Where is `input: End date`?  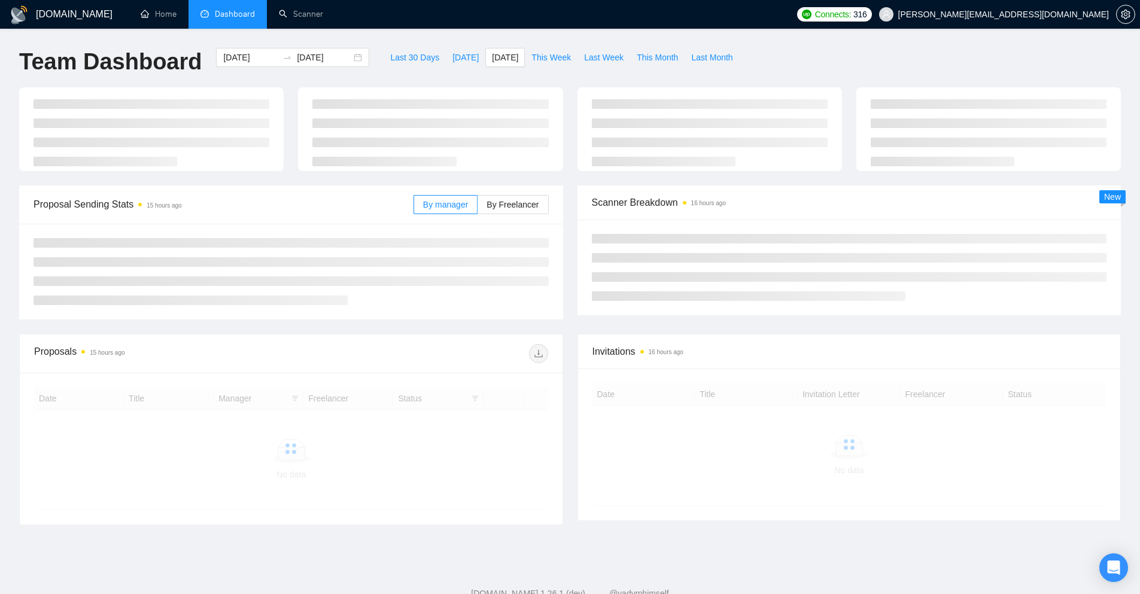
input: End date is located at coordinates (324, 57).